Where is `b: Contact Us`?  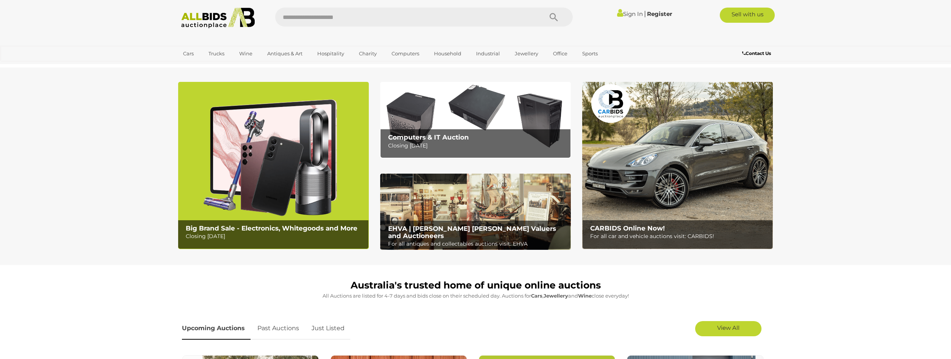
b: Contact Us is located at coordinates (756, 53).